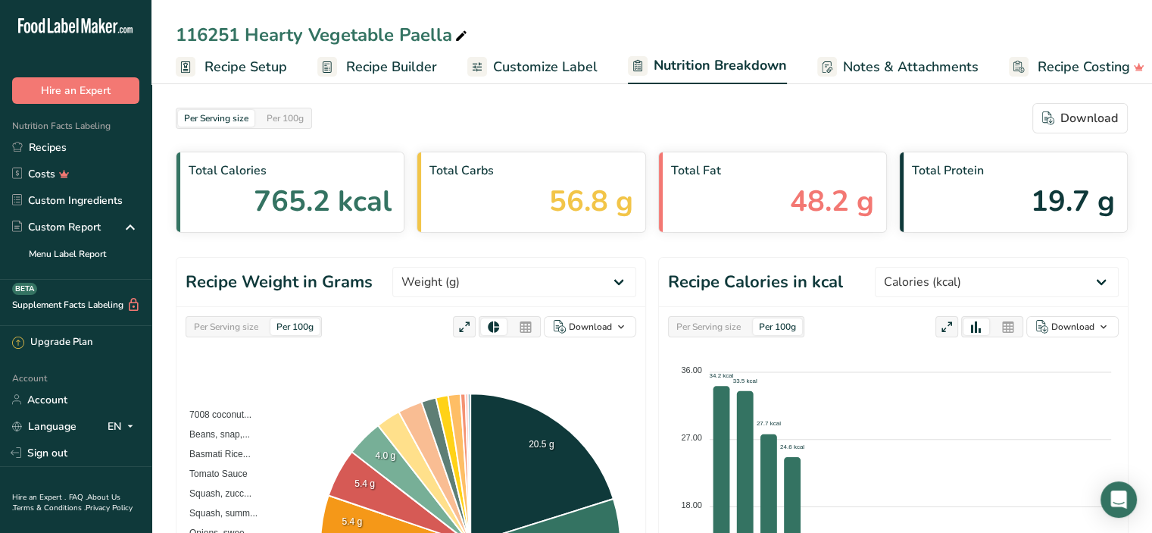  Describe the element at coordinates (109, 508) in the screenshot. I see `a: Privacy Policy` at that location.